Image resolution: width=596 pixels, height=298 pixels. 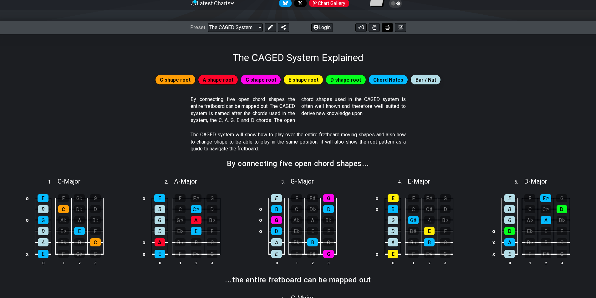 What do you see at coordinates (546, 209) in the screenshot?
I see `div: C♯` at bounding box center [546, 209].